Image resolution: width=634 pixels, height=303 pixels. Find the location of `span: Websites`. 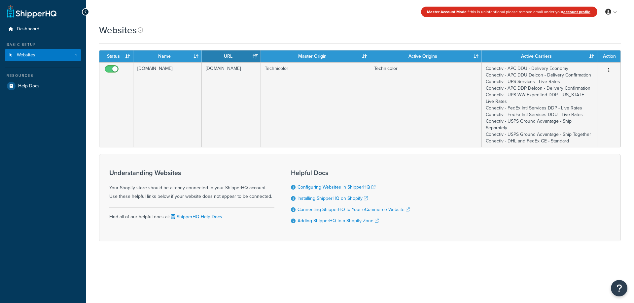

span: Websites is located at coordinates (26, 55).